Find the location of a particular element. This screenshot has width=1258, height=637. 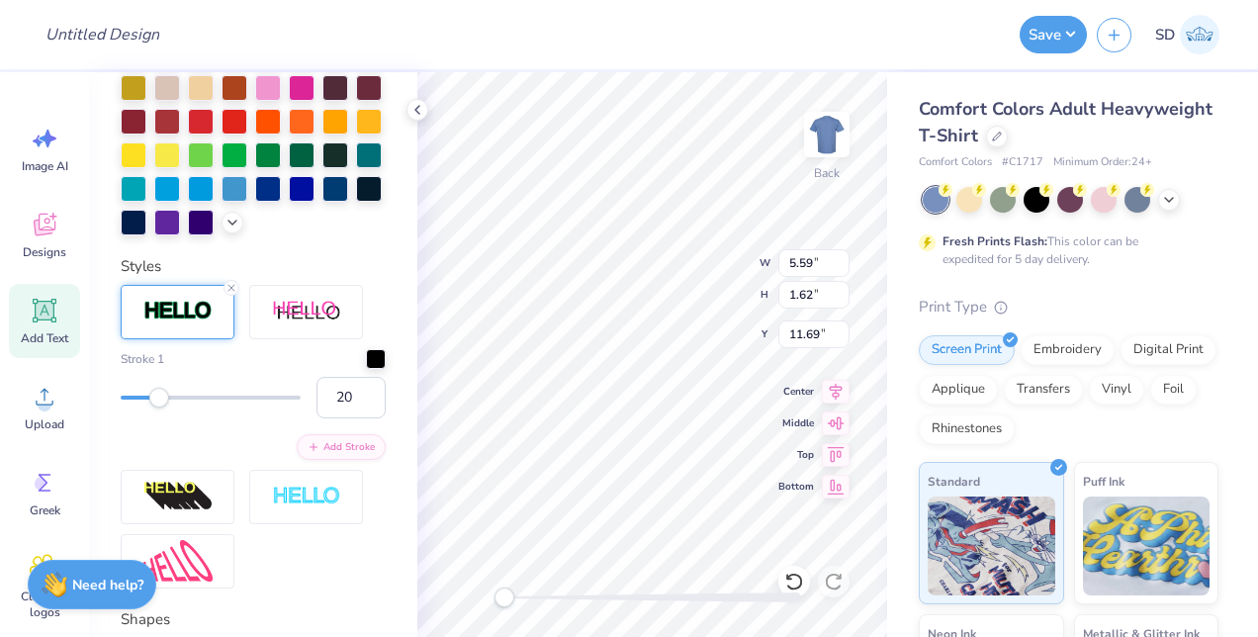

div: Transfers is located at coordinates (1044, 390).